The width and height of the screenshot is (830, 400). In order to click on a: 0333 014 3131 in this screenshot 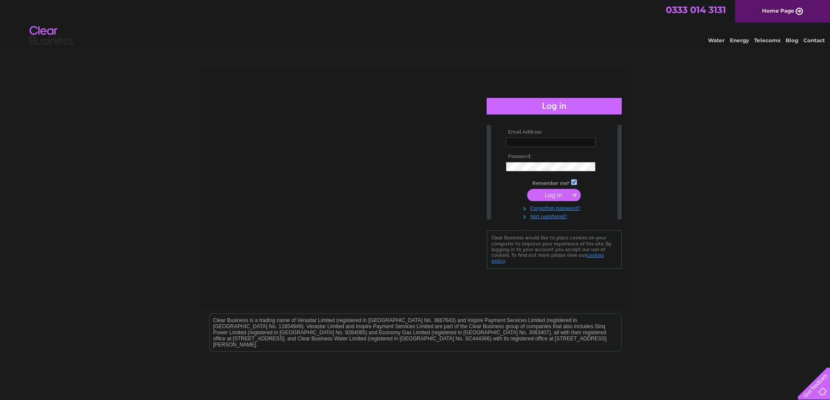, I will do `click(695, 10)`.